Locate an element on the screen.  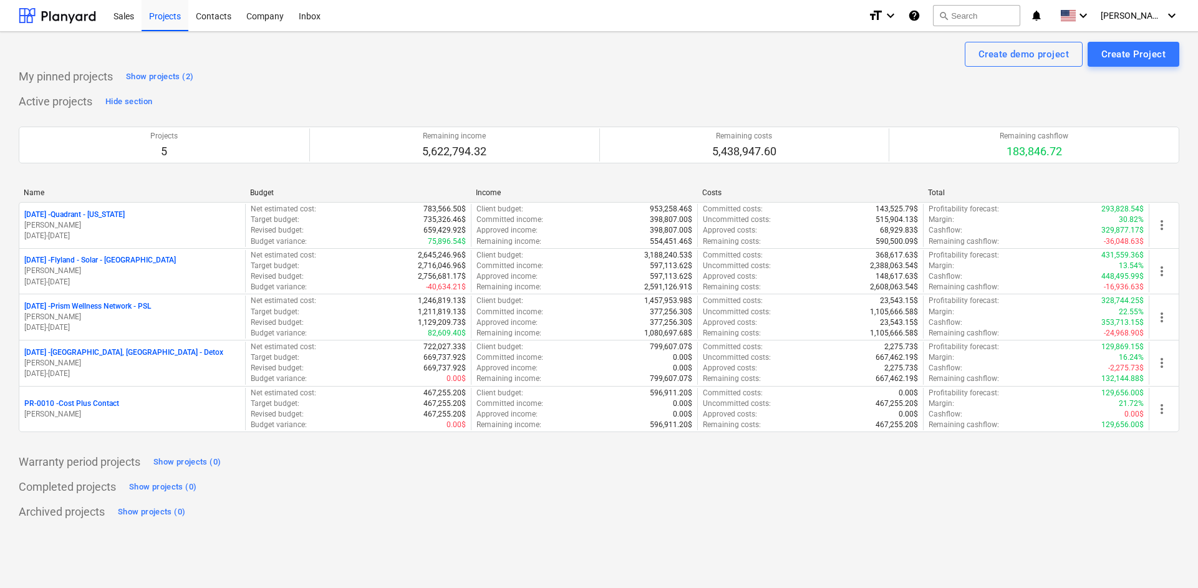
p: 2,716,046.96$ is located at coordinates (442, 266).